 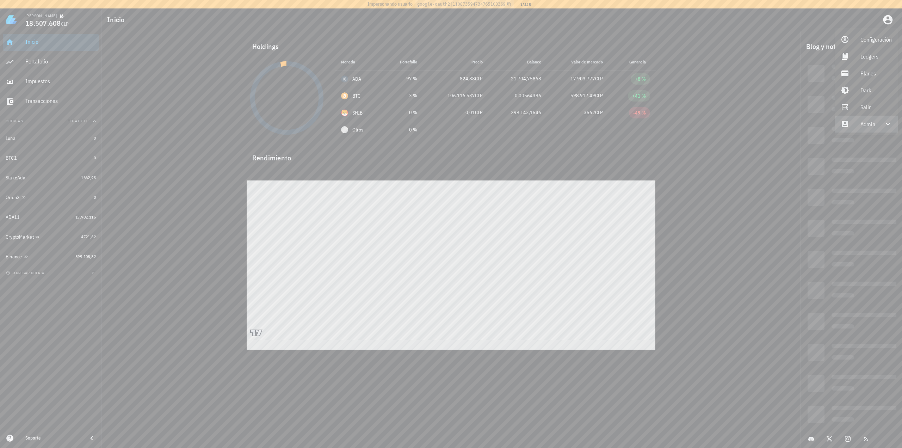 I want to click on a: Charting by TradingView, so click(x=256, y=333).